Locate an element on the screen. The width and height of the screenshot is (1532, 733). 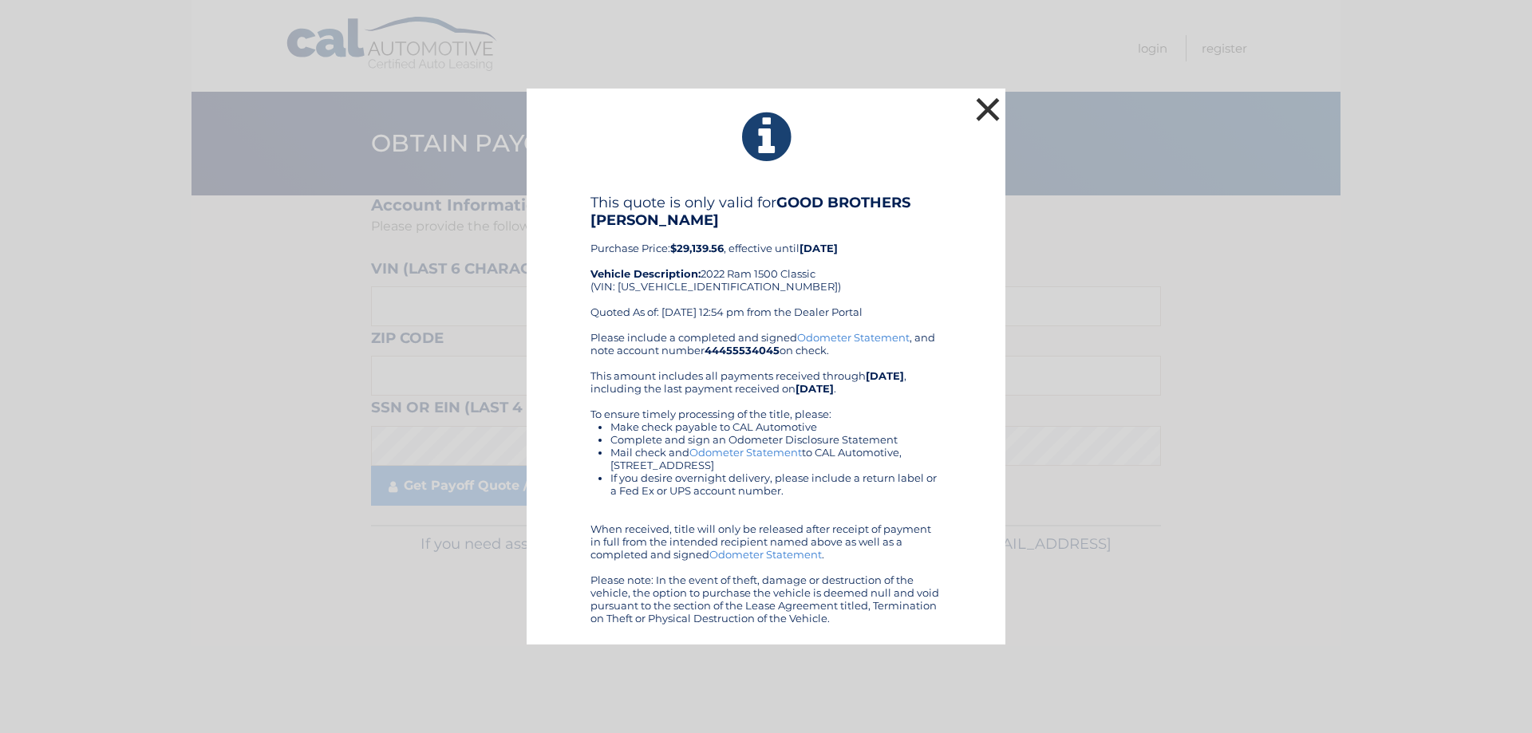
h4: This quote is only valid for is located at coordinates (766, 211).